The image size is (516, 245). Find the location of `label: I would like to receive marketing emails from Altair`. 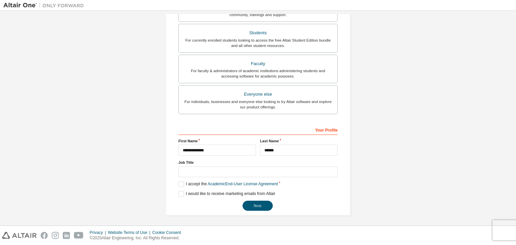

label: I would like to receive marketing emails from Altair is located at coordinates (227, 194).